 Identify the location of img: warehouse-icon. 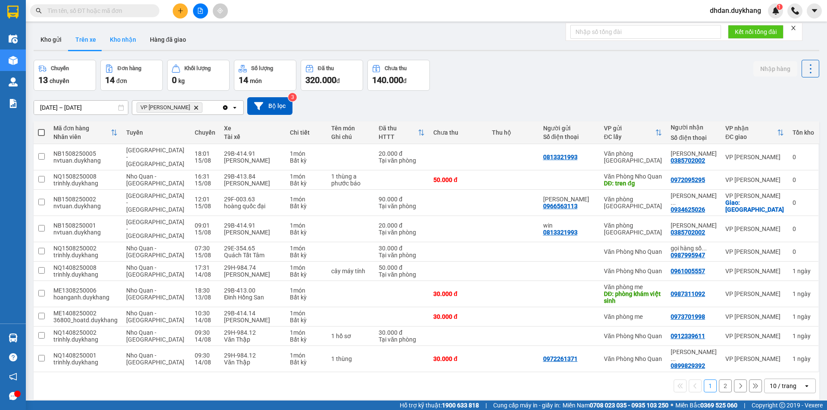
(13, 39).